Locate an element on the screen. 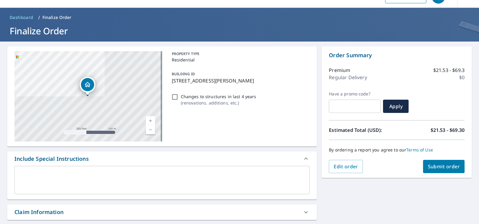 The image size is (479, 224). p: $21.53 - $69.30 is located at coordinates (447, 130).